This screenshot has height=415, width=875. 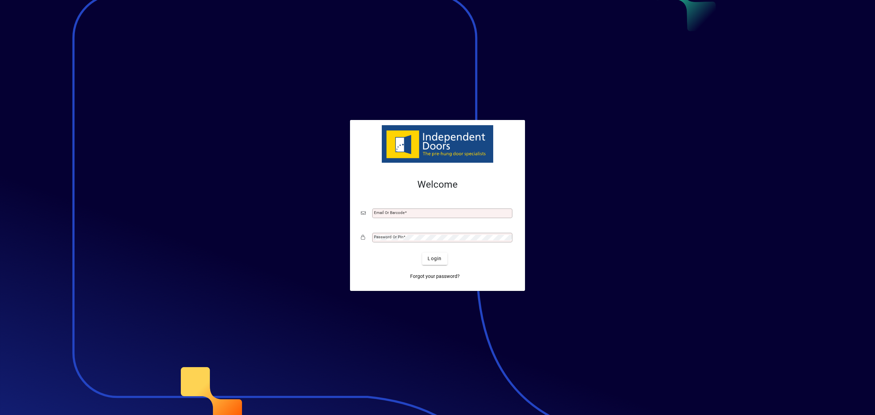 What do you see at coordinates (437, 185) in the screenshot?
I see `h2: Welcome` at bounding box center [437, 185].